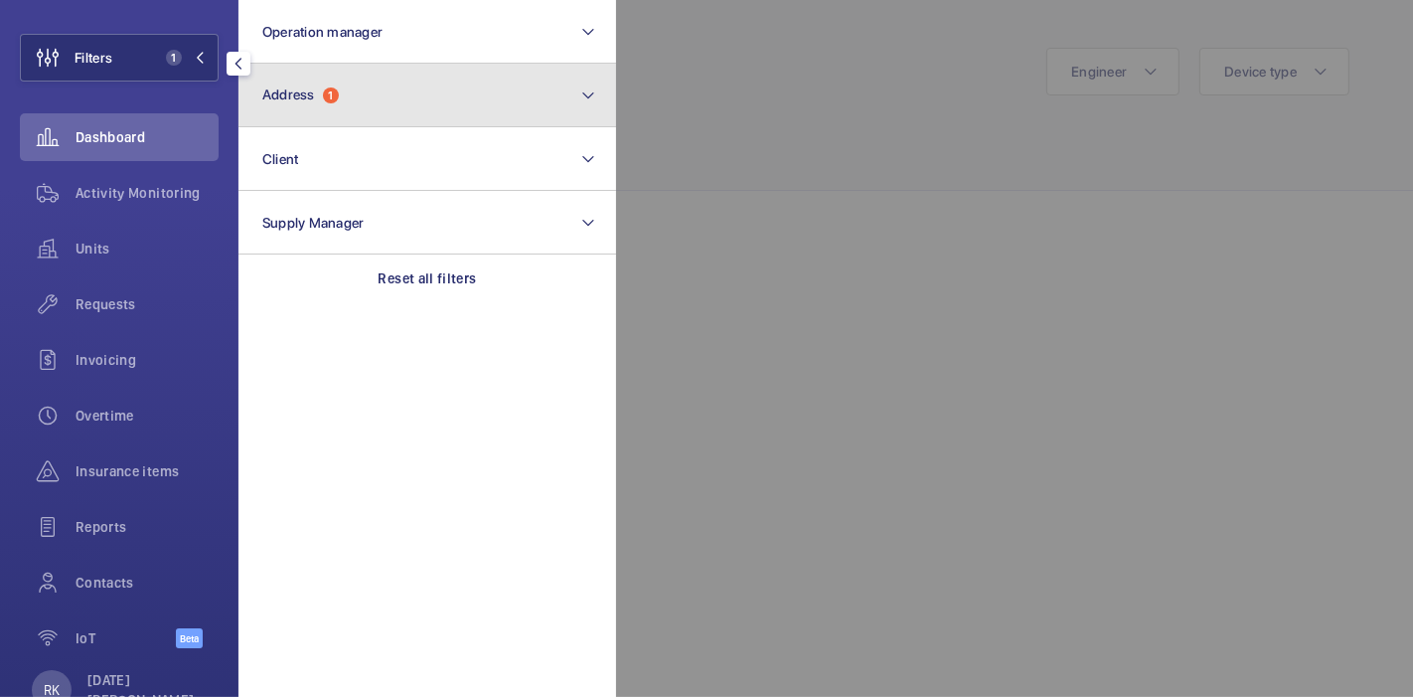  Describe the element at coordinates (147, 527) in the screenshot. I see `span: Reports` at that location.